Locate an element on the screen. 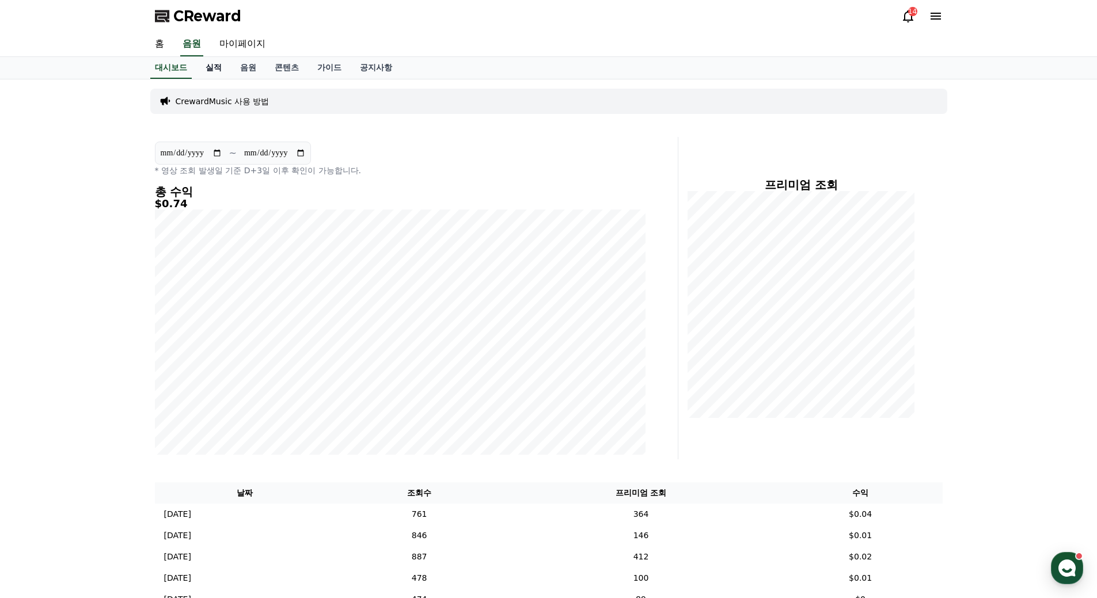 The width and height of the screenshot is (1097, 598). a: 14 is located at coordinates (908, 16).